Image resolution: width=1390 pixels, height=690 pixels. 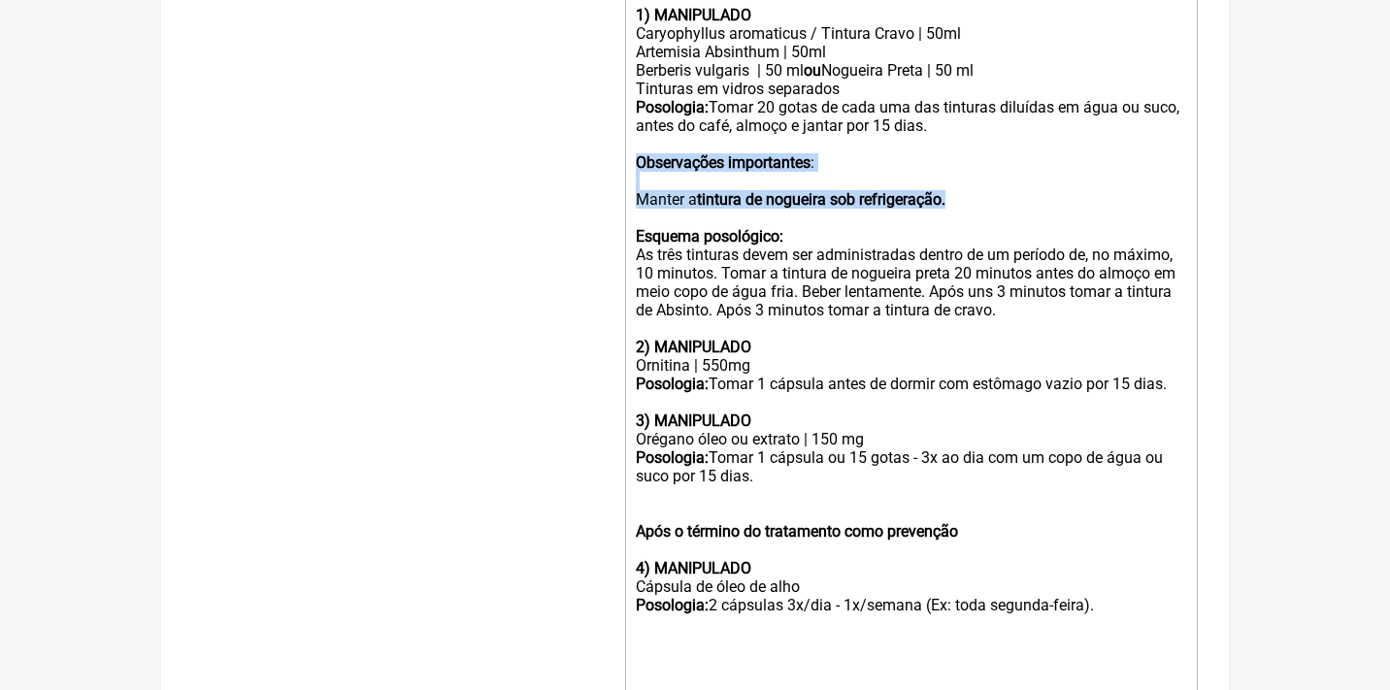 What do you see at coordinates (912, 70) in the screenshot?
I see `div: Berberis vulgaris | 50 ml Nogueira Preta | 50 ml` at bounding box center [912, 70].